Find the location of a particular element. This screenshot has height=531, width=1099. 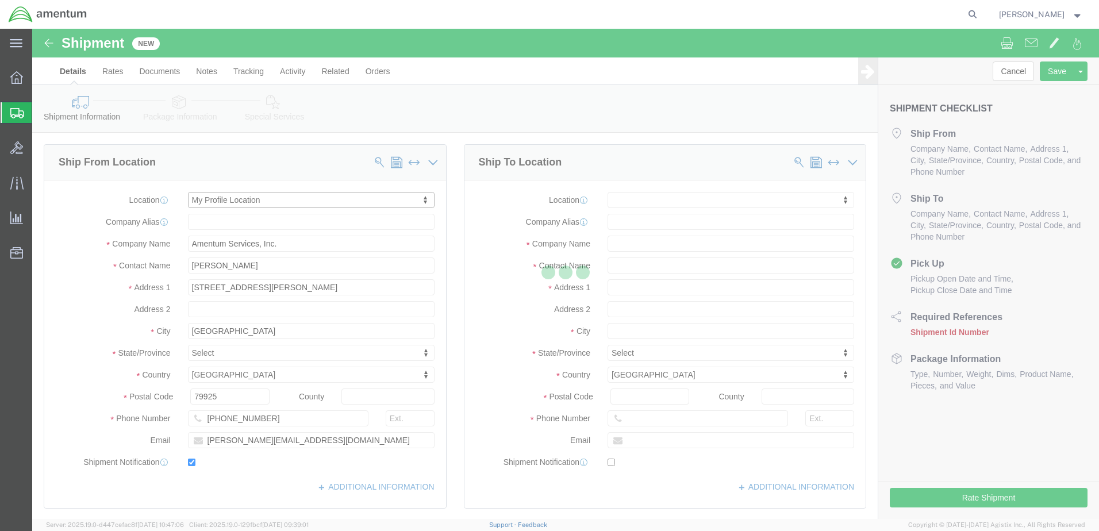

a: Support is located at coordinates (504, 525).